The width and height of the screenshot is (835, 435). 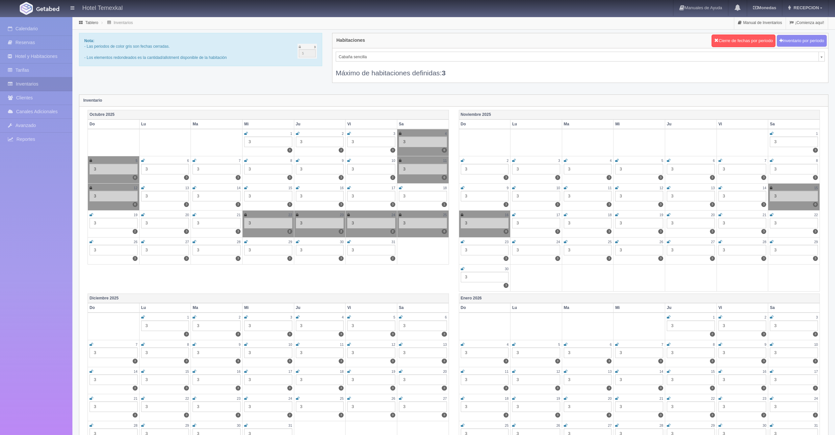 I want to click on a: Cabaña sencilla, so click(x=581, y=57).